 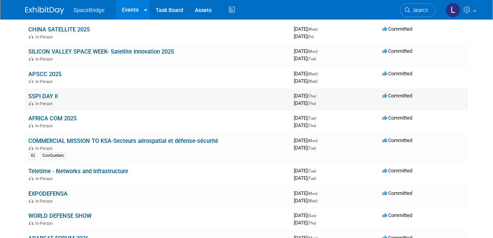 I want to click on a: CHINA SATELLITE 2025, so click(x=59, y=30).